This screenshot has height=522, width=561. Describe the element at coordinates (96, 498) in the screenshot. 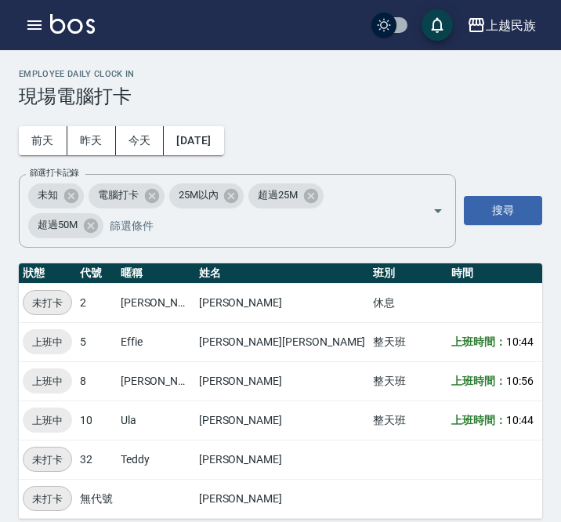

I see `td: 無代號` at that location.